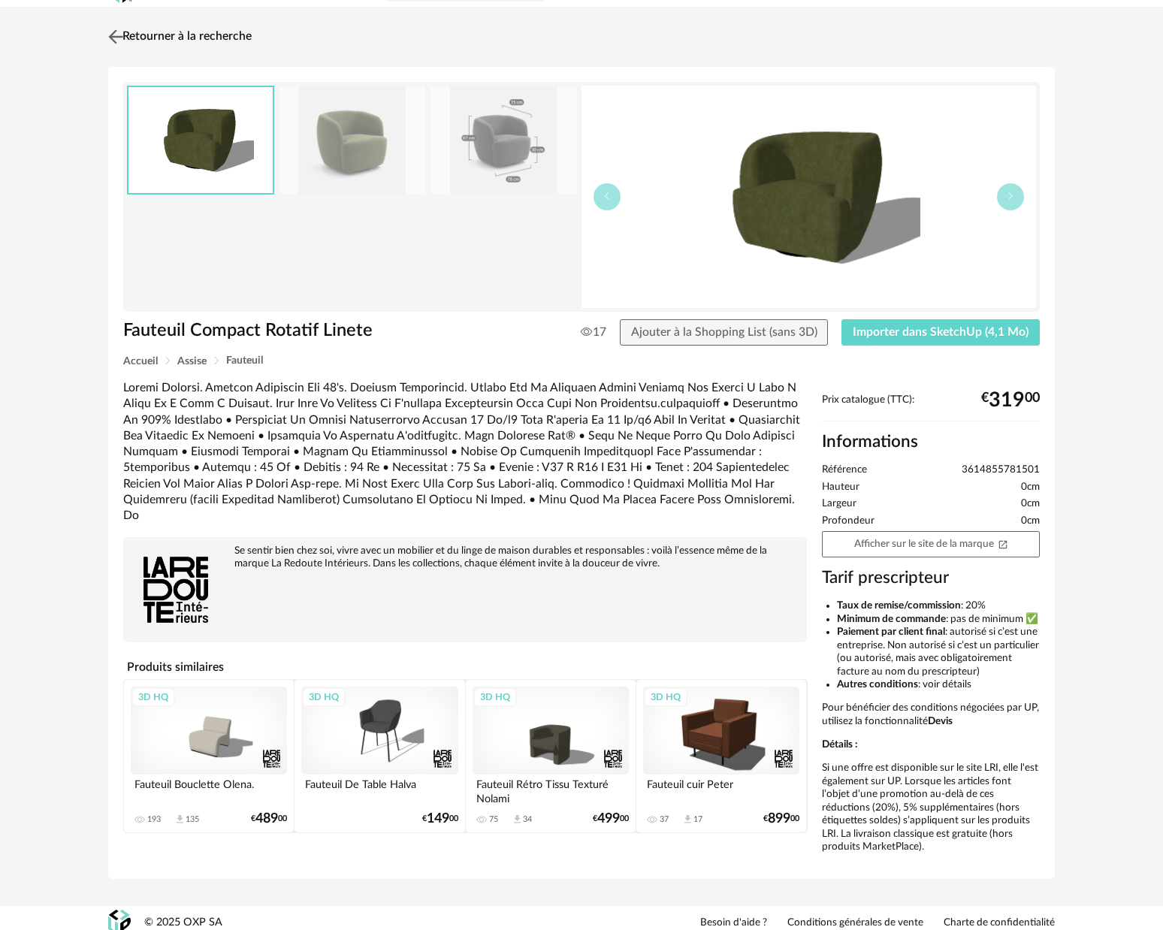  Describe the element at coordinates (931, 442) in the screenshot. I see `h2: Informations` at that location.